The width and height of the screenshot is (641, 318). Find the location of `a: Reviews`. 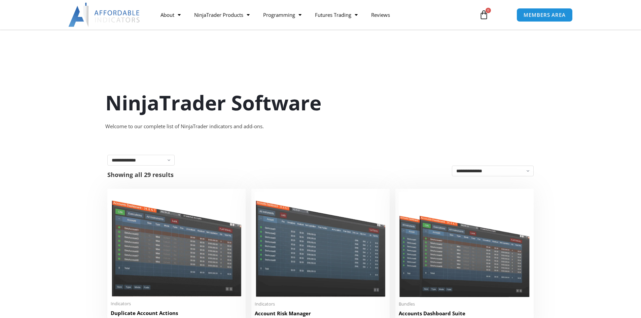

a: Reviews is located at coordinates (381, 15).